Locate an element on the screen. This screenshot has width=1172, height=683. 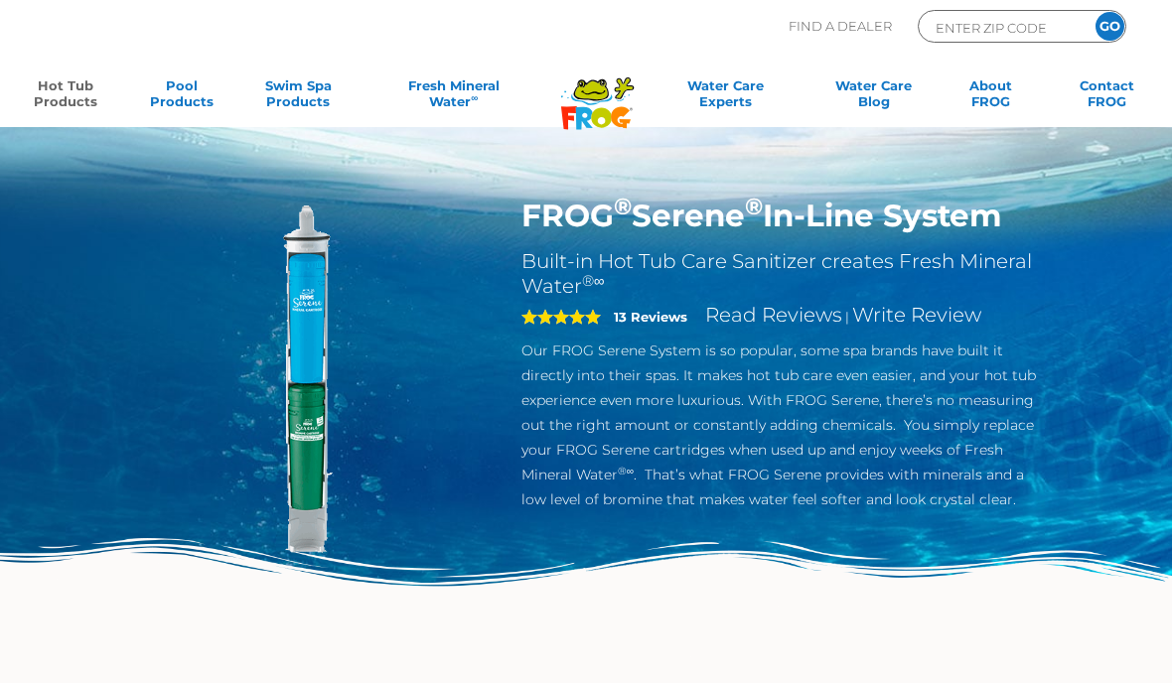
h2: Built-in Hot Tub Care Sanitizer creates Fresh Mineral Water is located at coordinates (785, 274).